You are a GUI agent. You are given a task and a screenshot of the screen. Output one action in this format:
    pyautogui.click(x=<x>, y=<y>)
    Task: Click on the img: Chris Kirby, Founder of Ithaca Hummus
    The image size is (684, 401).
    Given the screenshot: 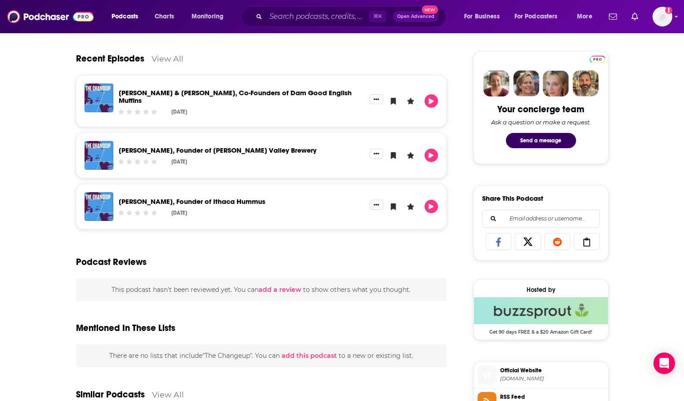 What is the action you would take?
    pyautogui.click(x=99, y=207)
    